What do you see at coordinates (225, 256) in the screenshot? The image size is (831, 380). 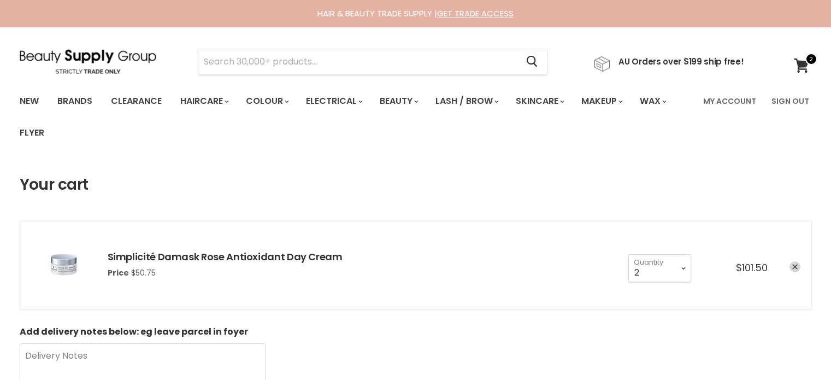 I see `a: Simplicité Damask Rose Antioxidant Day Cream` at bounding box center [225, 256].